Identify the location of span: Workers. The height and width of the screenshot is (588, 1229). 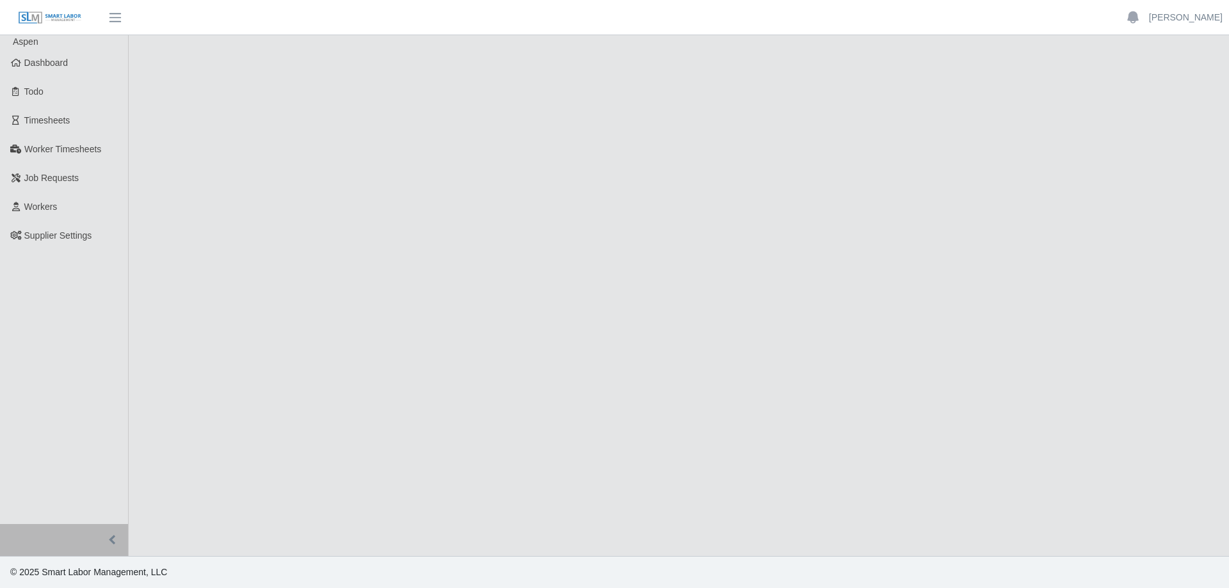
(41, 207).